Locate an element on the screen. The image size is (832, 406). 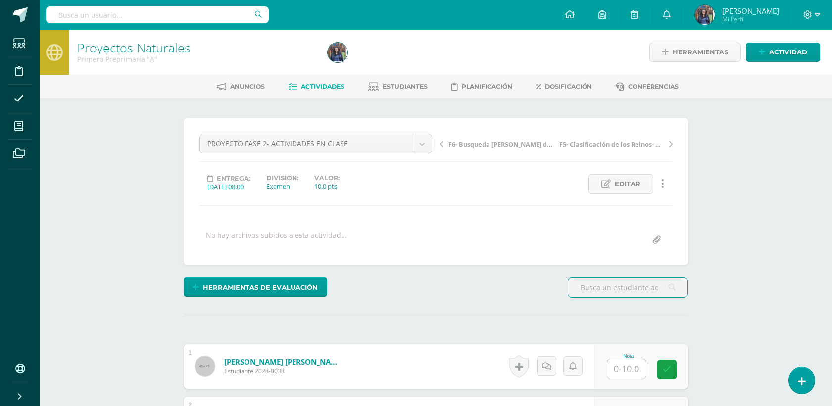
a: Anuncios is located at coordinates (241, 87).